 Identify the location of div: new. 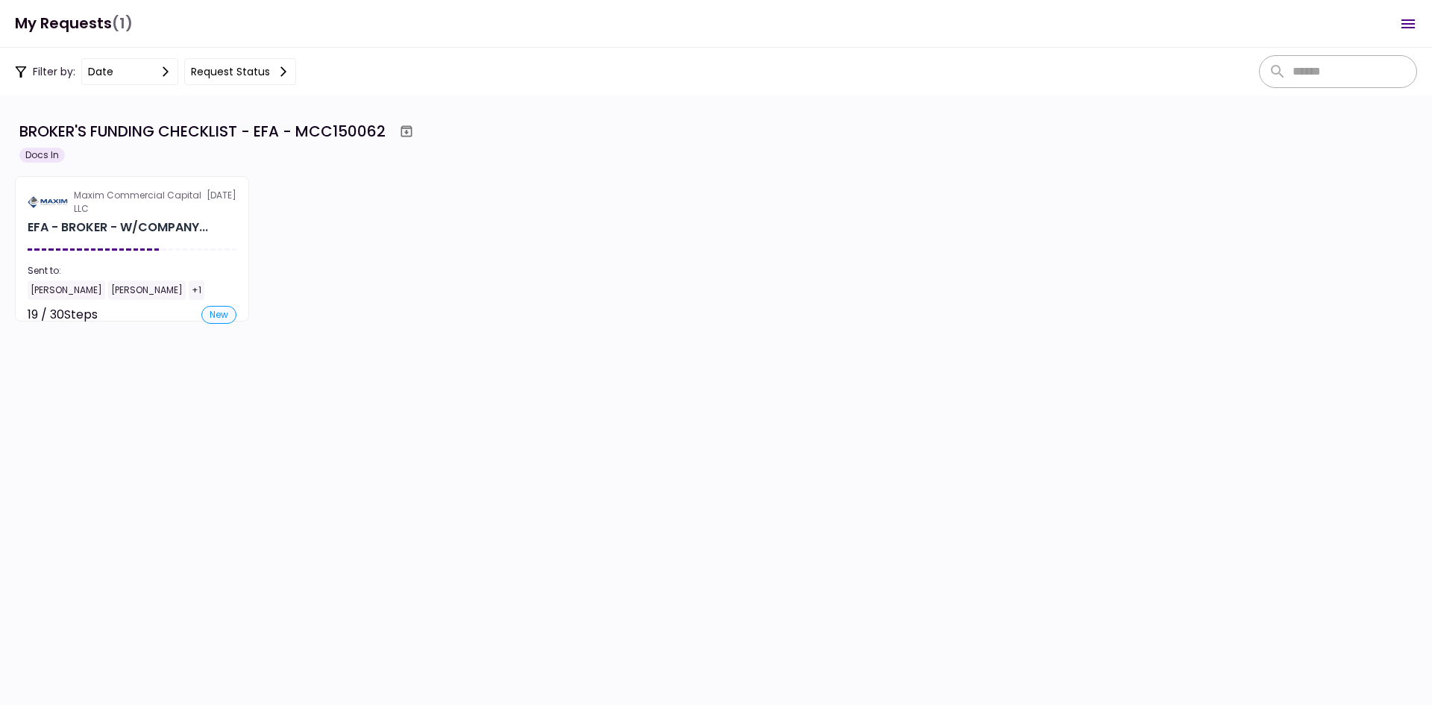
(219, 315).